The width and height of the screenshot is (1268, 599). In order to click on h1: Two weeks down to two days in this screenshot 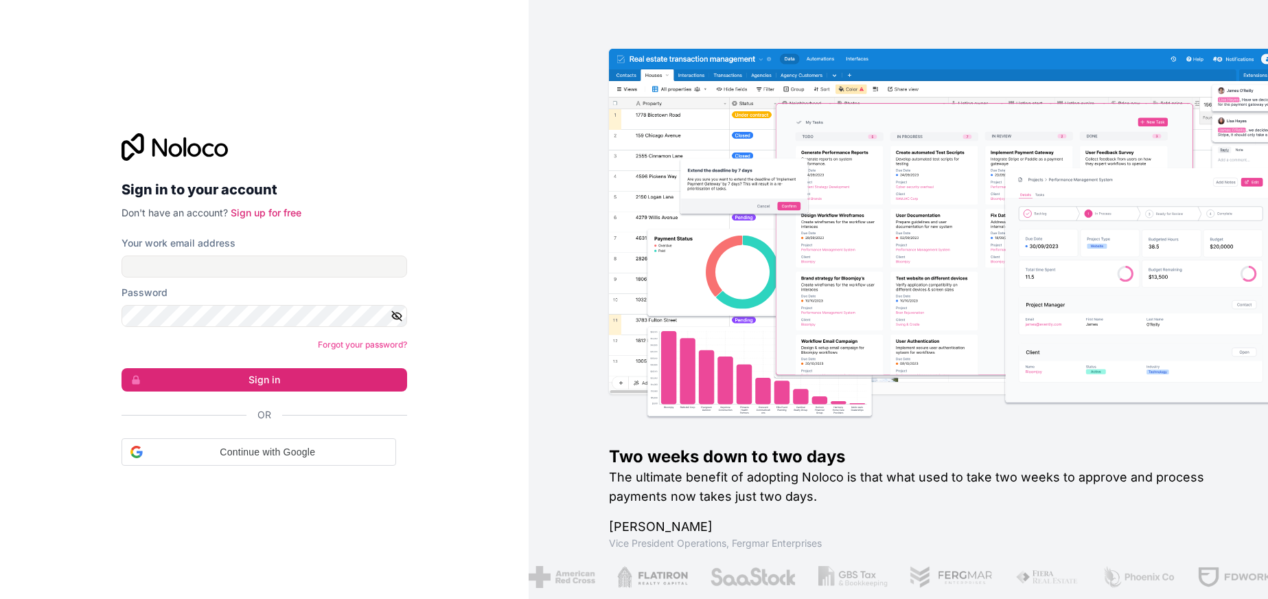, I will do `click(916, 457)`.